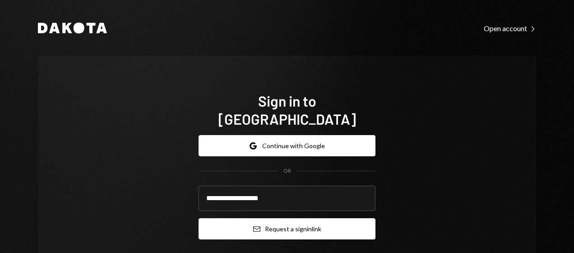  What do you see at coordinates (287, 228) in the screenshot?
I see `button: Request a signinlink` at bounding box center [287, 228].